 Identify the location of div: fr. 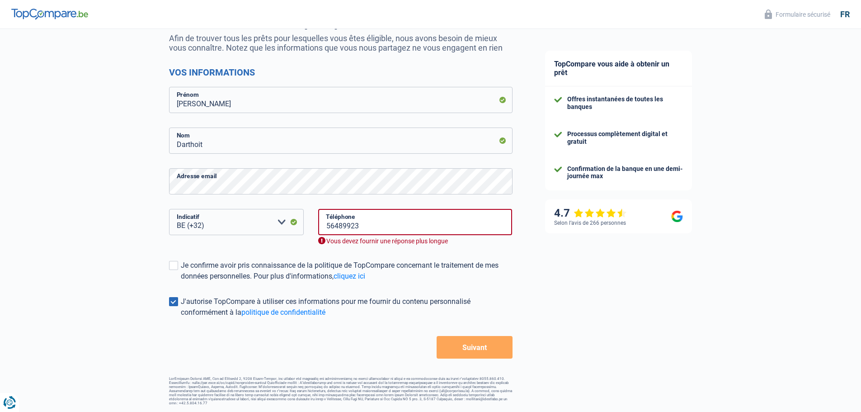
(845, 14).